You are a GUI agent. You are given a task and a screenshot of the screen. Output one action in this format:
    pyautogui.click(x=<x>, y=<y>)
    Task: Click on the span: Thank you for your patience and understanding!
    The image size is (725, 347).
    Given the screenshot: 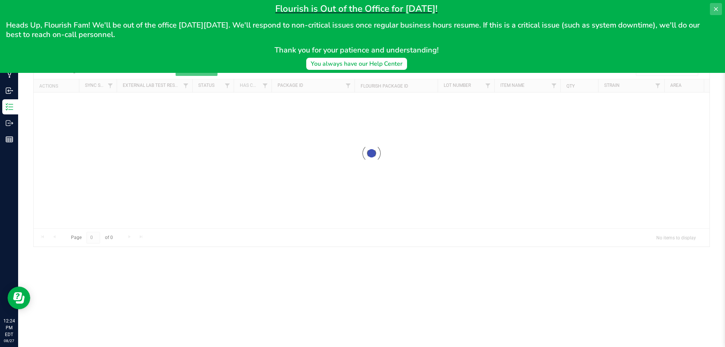 What is the action you would take?
    pyautogui.click(x=356, y=50)
    